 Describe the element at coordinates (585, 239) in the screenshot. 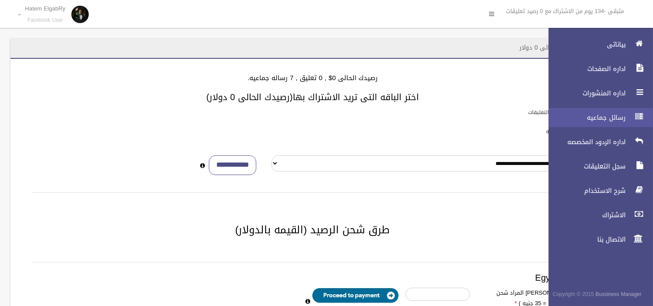

I see `span: الاتصال بنا` at that location.